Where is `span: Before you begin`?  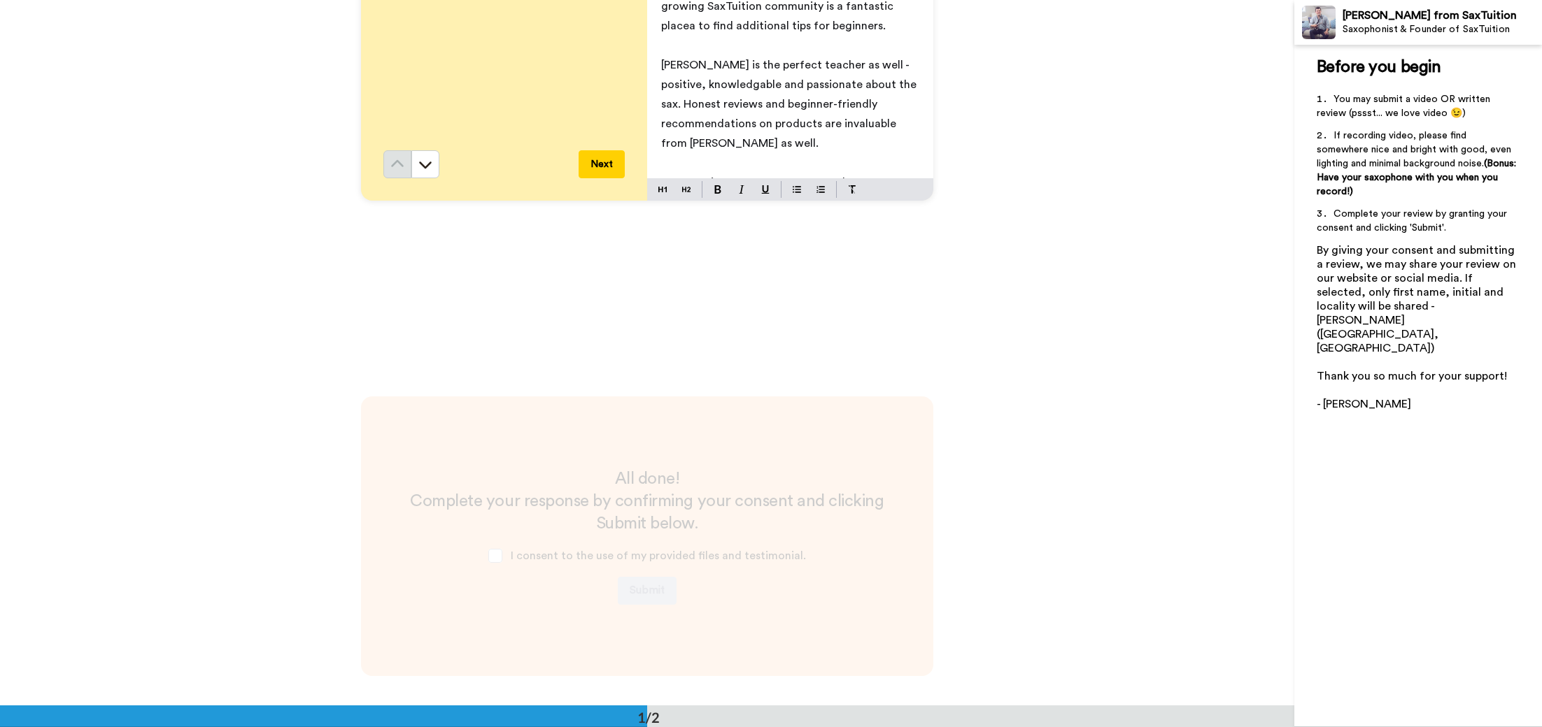 span: Before you begin is located at coordinates (1378, 67).